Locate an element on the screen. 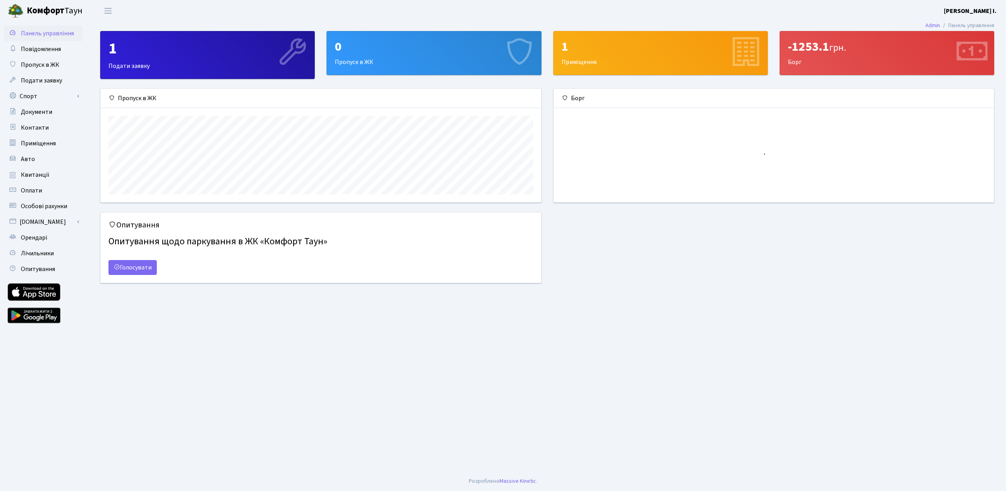 Image resolution: width=1006 pixels, height=491 pixels. button: Переключити навігацію is located at coordinates (108, 11).